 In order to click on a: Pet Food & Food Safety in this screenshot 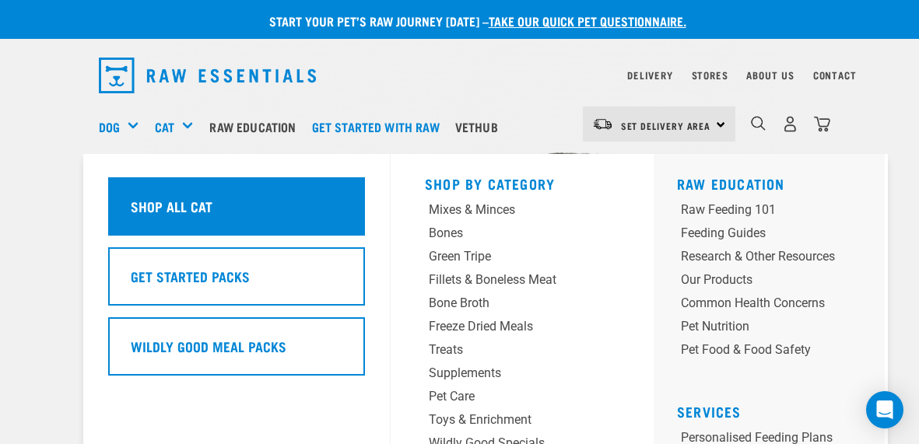, I will do `click(774, 352)`.